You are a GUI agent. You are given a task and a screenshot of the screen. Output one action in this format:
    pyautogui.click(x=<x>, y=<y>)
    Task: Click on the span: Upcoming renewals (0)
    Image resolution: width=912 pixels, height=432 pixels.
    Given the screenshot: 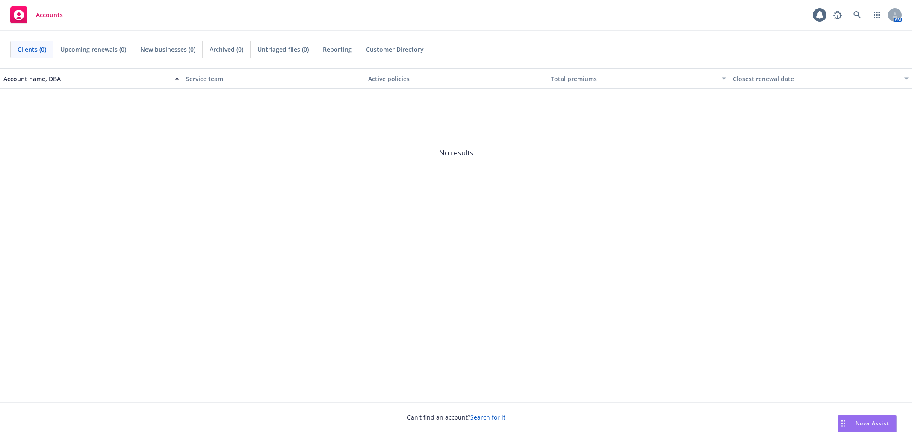 What is the action you would take?
    pyautogui.click(x=93, y=49)
    